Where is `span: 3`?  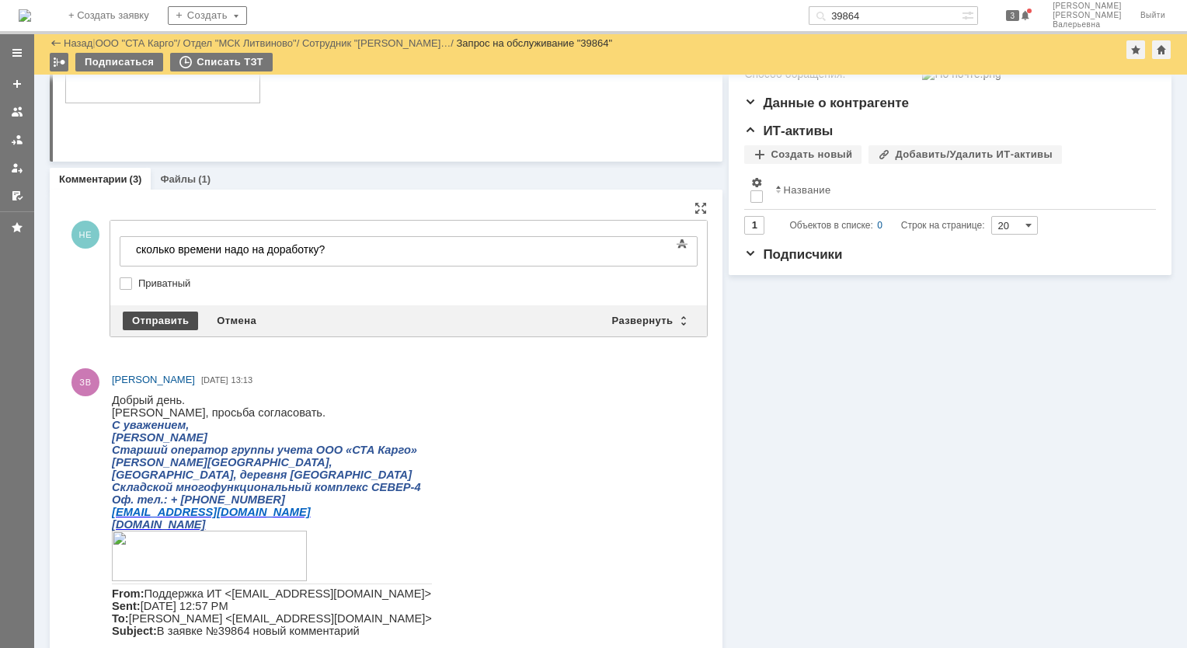 span: 3 is located at coordinates (1013, 16).